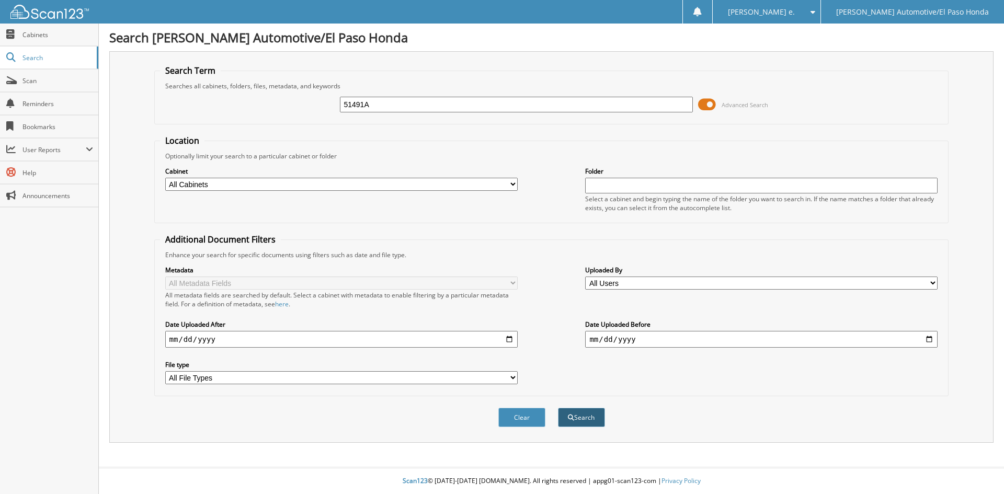 The width and height of the screenshot is (1004, 494). What do you see at coordinates (761, 270) in the screenshot?
I see `label: Uploaded By` at bounding box center [761, 270].